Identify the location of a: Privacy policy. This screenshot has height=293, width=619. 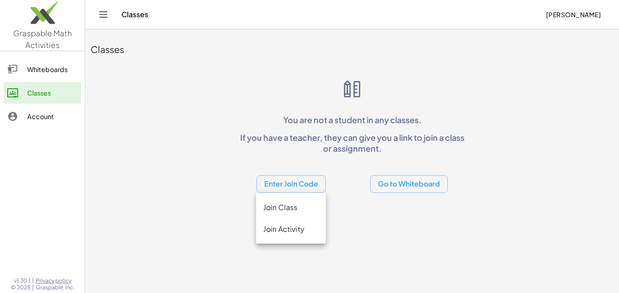
(55, 281).